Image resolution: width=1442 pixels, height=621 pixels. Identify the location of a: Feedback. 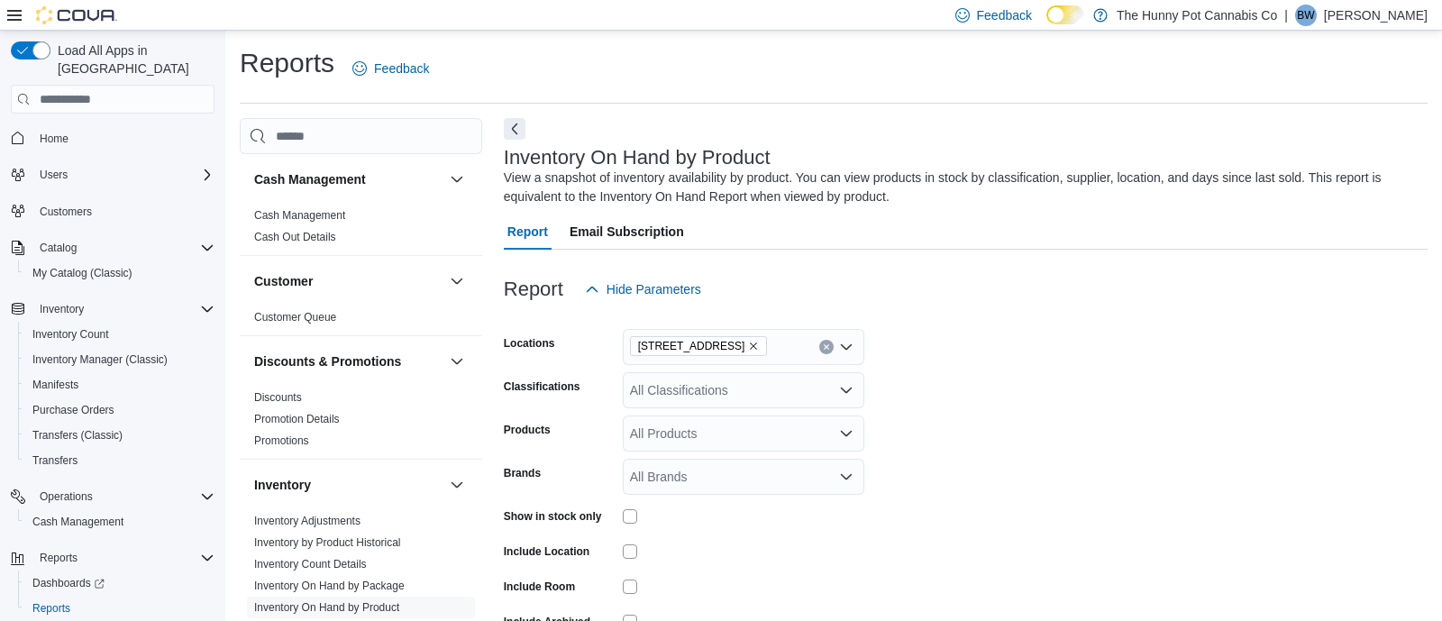
(390, 68).